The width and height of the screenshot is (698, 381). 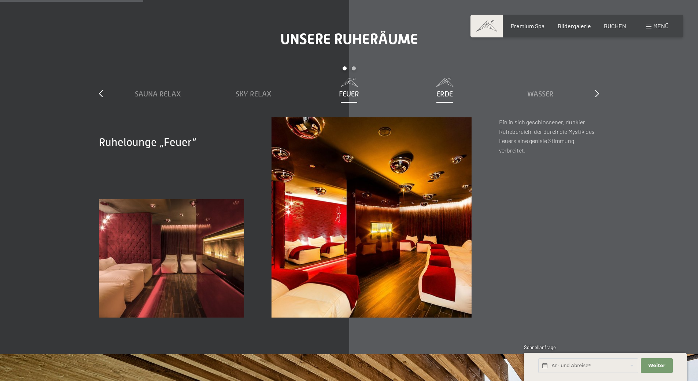 What do you see at coordinates (158, 94) in the screenshot?
I see `span: Sauna Relax` at bounding box center [158, 94].